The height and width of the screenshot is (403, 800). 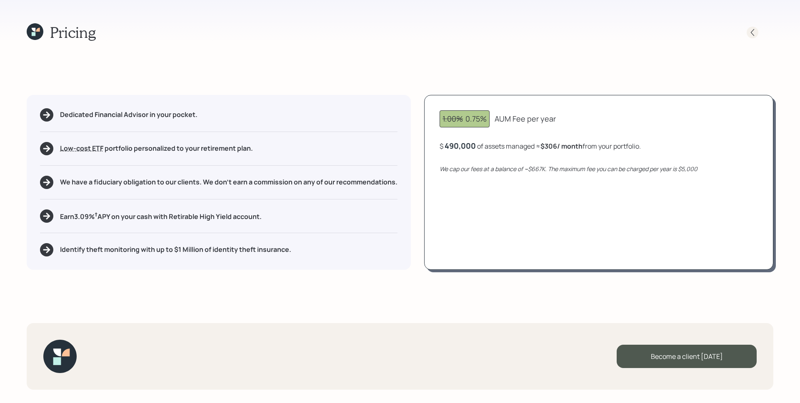 I want to click on i: We cap our fees at a balance of ~$667K. The maximum fee you can be charged per year is $5,000, so click(x=568, y=169).